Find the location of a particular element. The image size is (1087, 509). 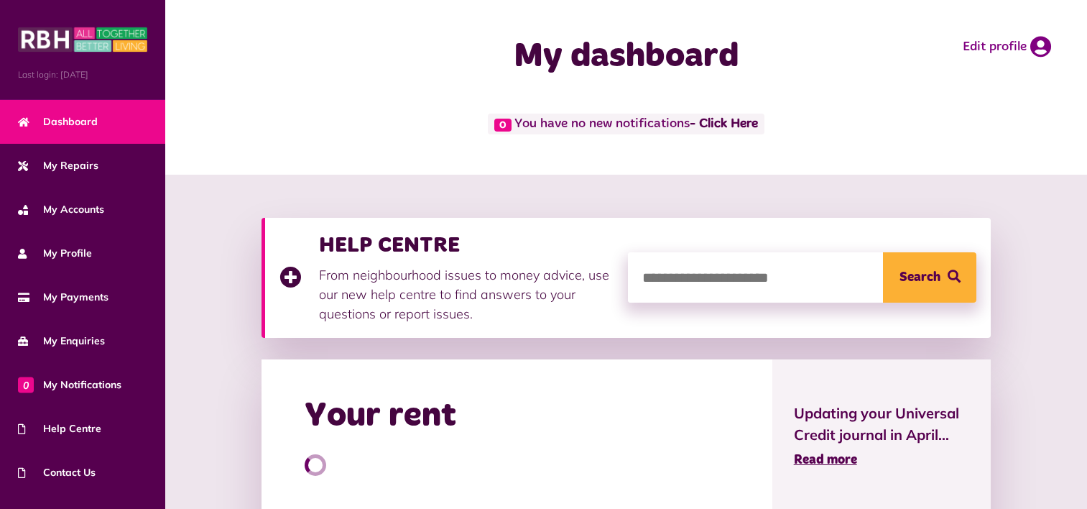

span: Contact Us is located at coordinates (57, 472).